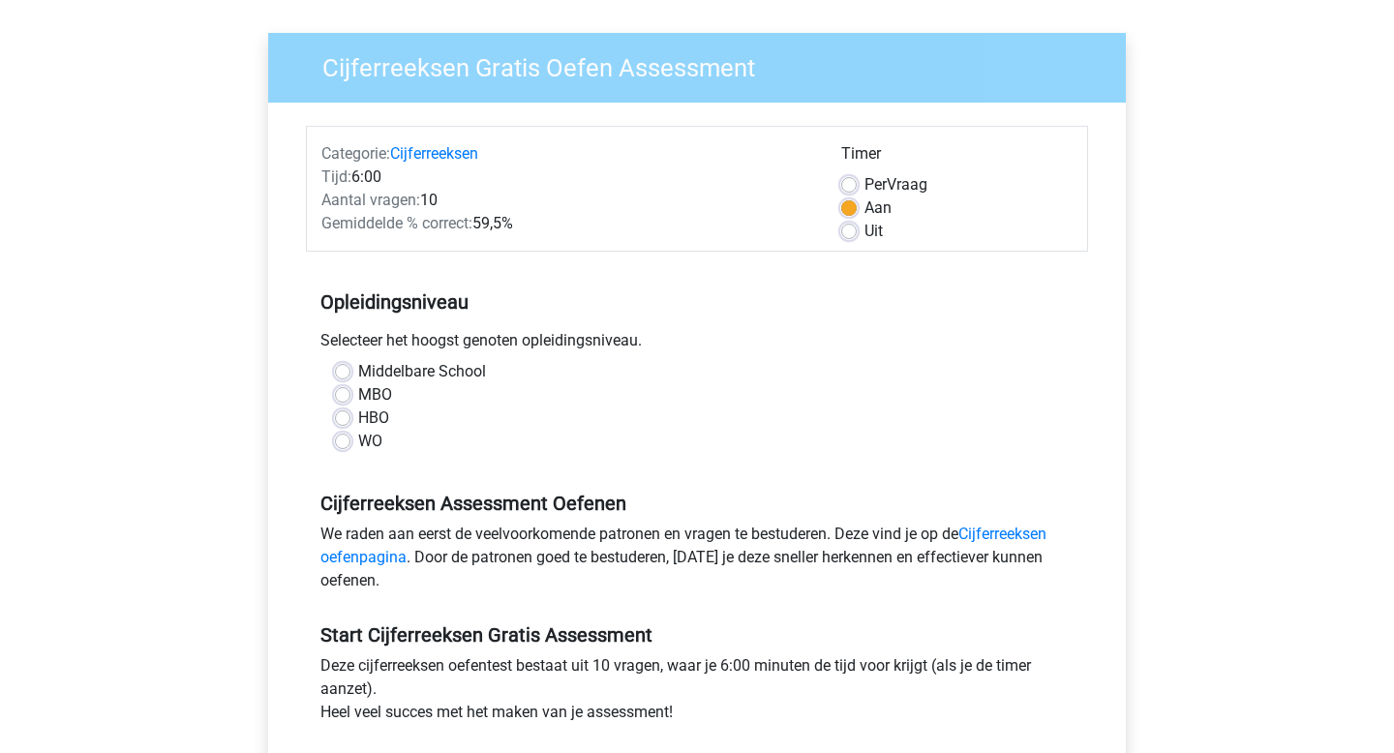  Describe the element at coordinates (422, 372) in the screenshot. I see `label: Middelbare School` at that location.